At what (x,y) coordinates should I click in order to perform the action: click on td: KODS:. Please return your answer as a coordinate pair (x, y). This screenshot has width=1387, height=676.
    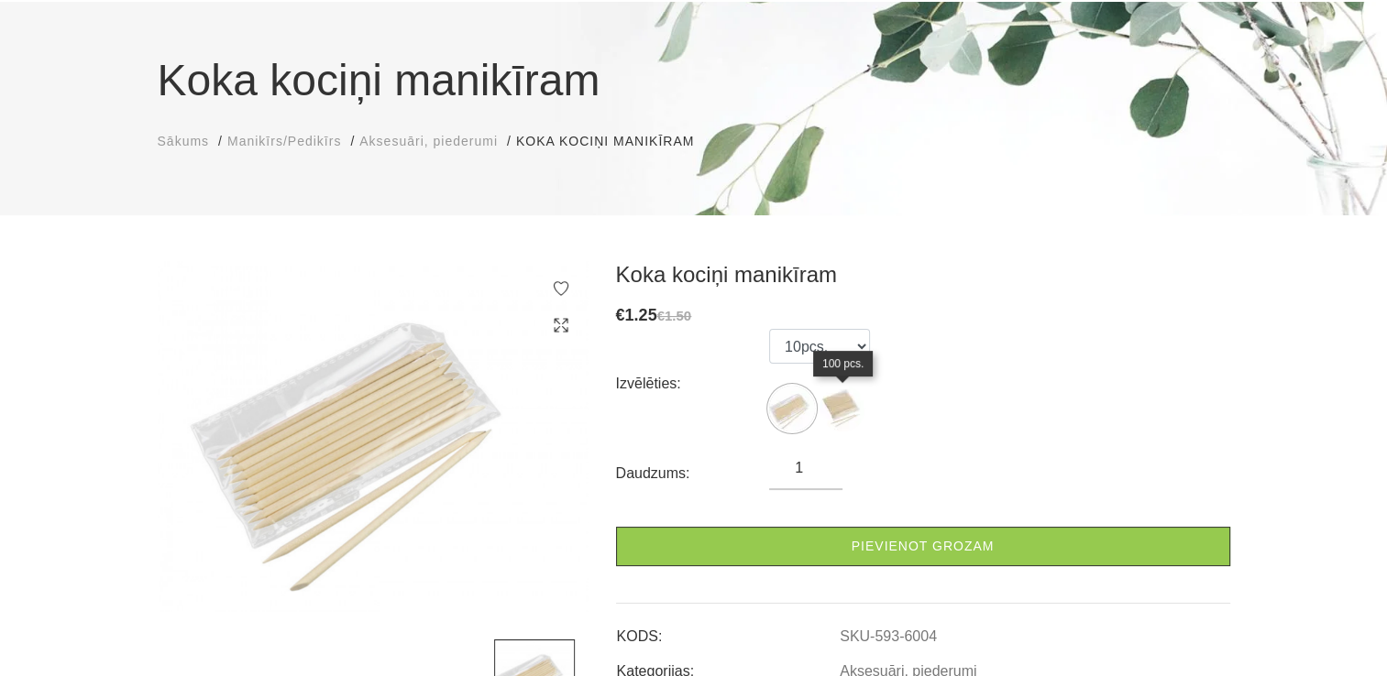
    Looking at the image, I should click on (728, 631).